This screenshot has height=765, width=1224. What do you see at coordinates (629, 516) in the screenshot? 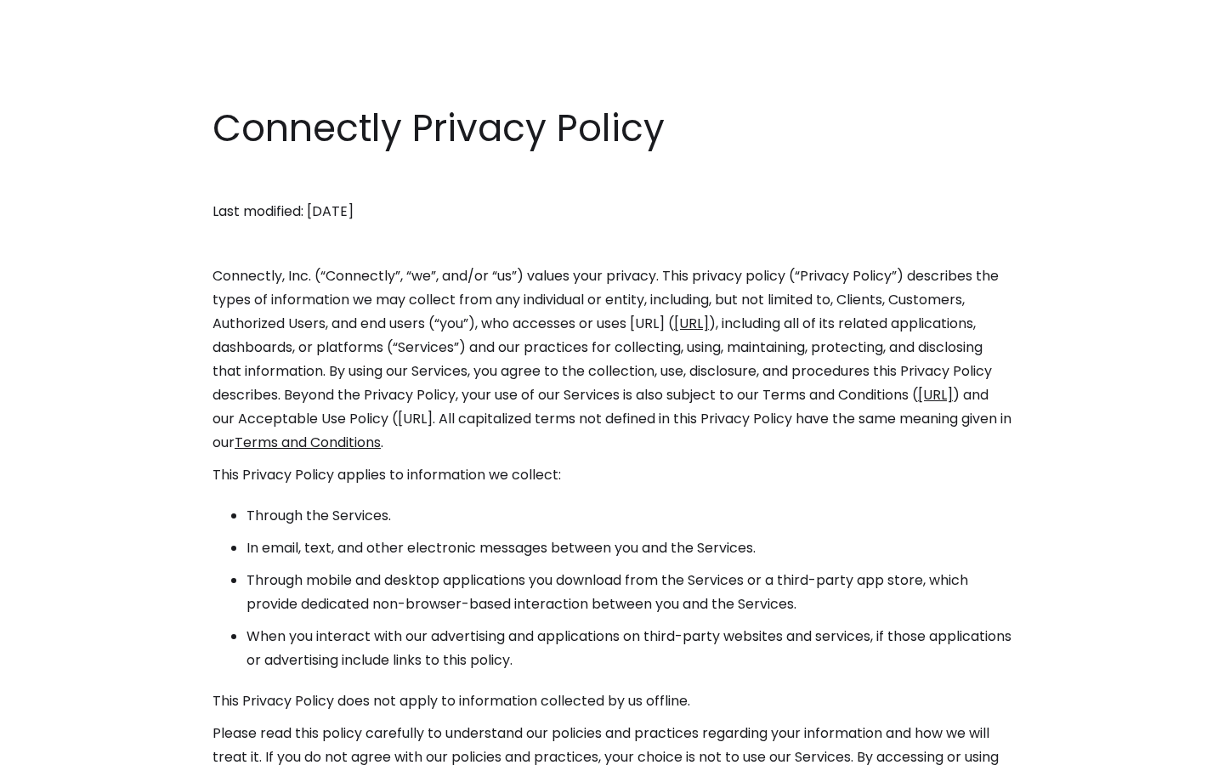
I see `li: Through the Services.` at bounding box center [629, 516].